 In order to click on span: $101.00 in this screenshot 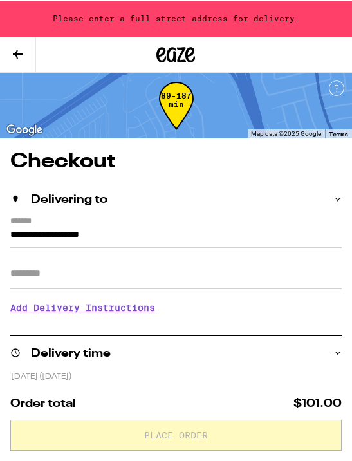, I will do `click(318, 403)`.